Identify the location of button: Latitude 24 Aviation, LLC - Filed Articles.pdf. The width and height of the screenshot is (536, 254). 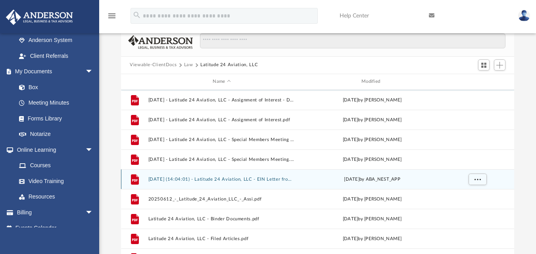
(222, 239).